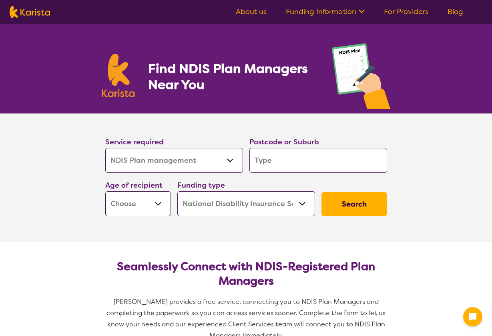  Describe the element at coordinates (134, 185) in the screenshot. I see `label: Age of recipient` at that location.